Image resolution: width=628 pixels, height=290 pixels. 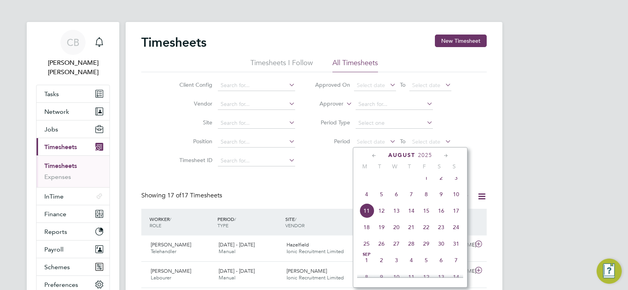 I want to click on a: Tasks, so click(x=73, y=94).